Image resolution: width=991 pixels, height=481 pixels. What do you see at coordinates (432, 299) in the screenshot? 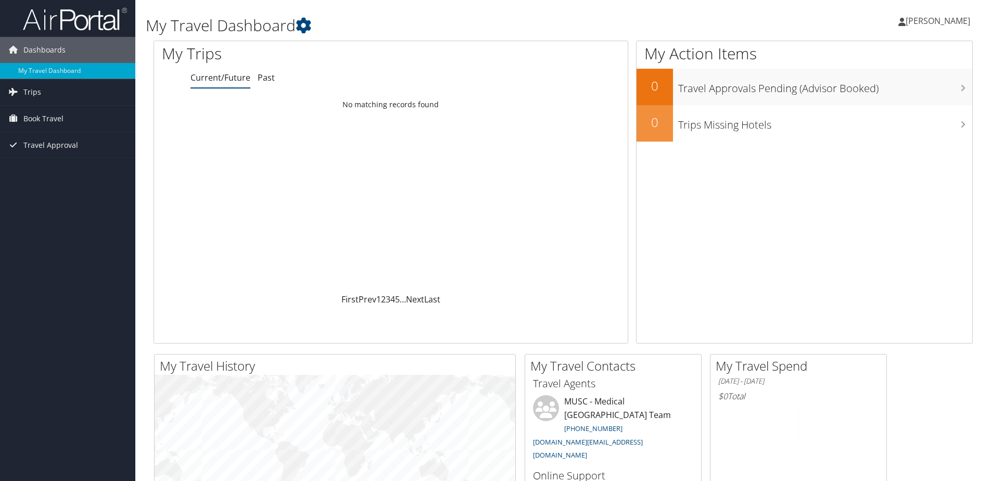
I see `a: Last` at bounding box center [432, 299].